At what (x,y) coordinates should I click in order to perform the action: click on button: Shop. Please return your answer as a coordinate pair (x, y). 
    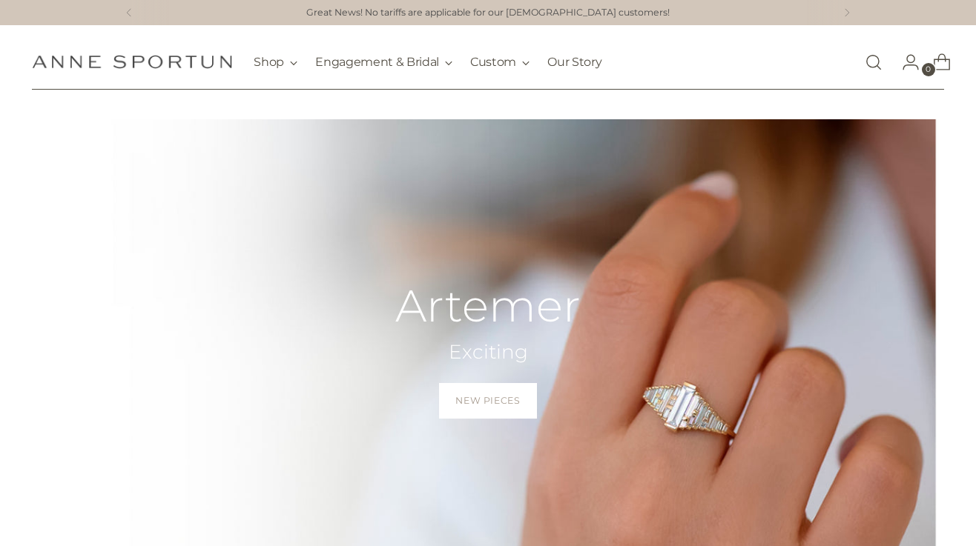
    Looking at the image, I should click on (275, 62).